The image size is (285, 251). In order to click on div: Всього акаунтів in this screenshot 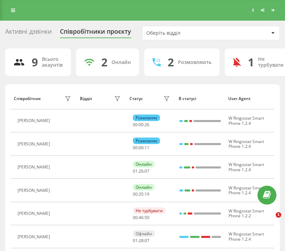, I will do `click(52, 62)`.